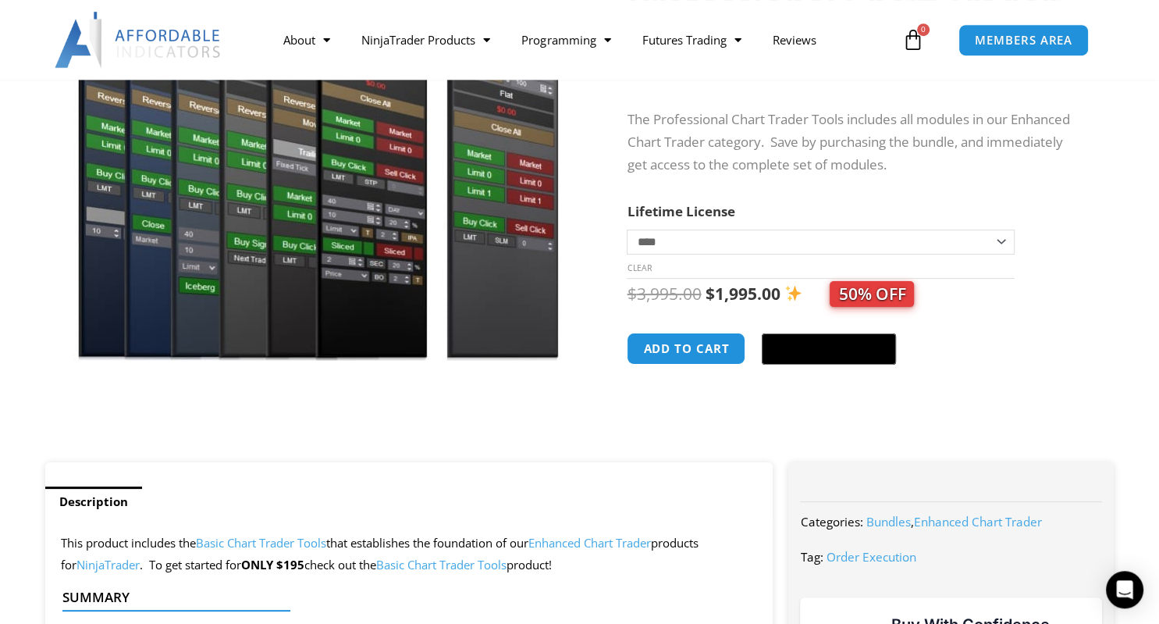 Image resolution: width=1159 pixels, height=624 pixels. I want to click on span: 50% OFF, so click(872, 294).